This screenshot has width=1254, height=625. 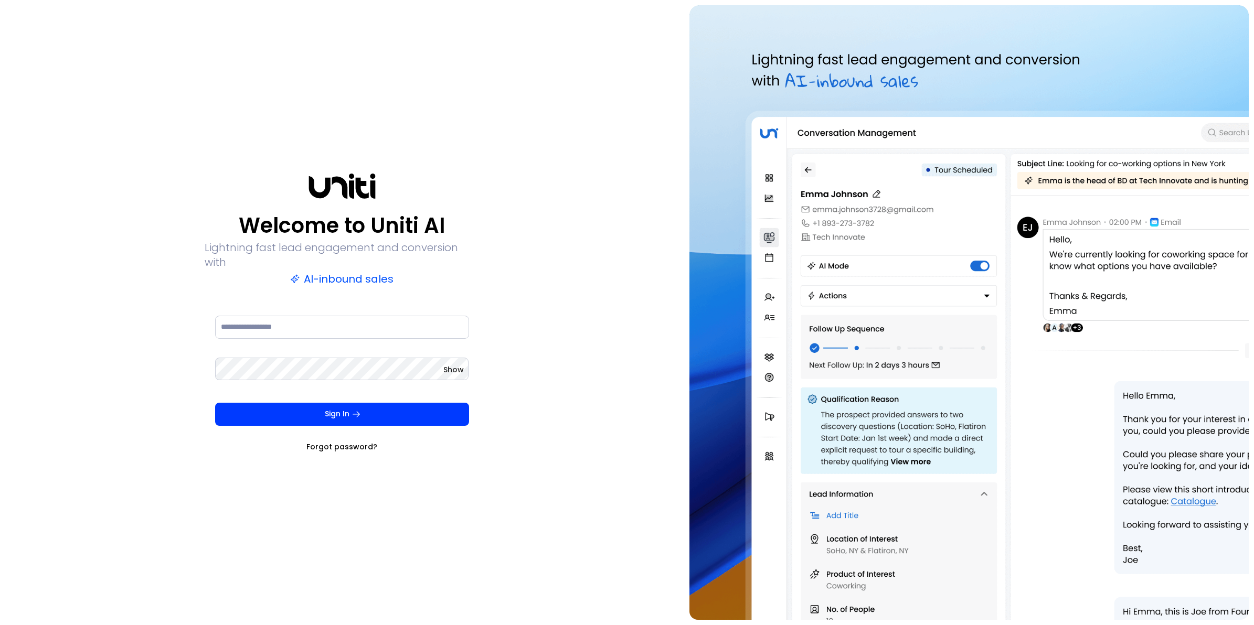 What do you see at coordinates (342, 255) in the screenshot?
I see `p: Lightning fast lead engagement and conversion with` at bounding box center [342, 255].